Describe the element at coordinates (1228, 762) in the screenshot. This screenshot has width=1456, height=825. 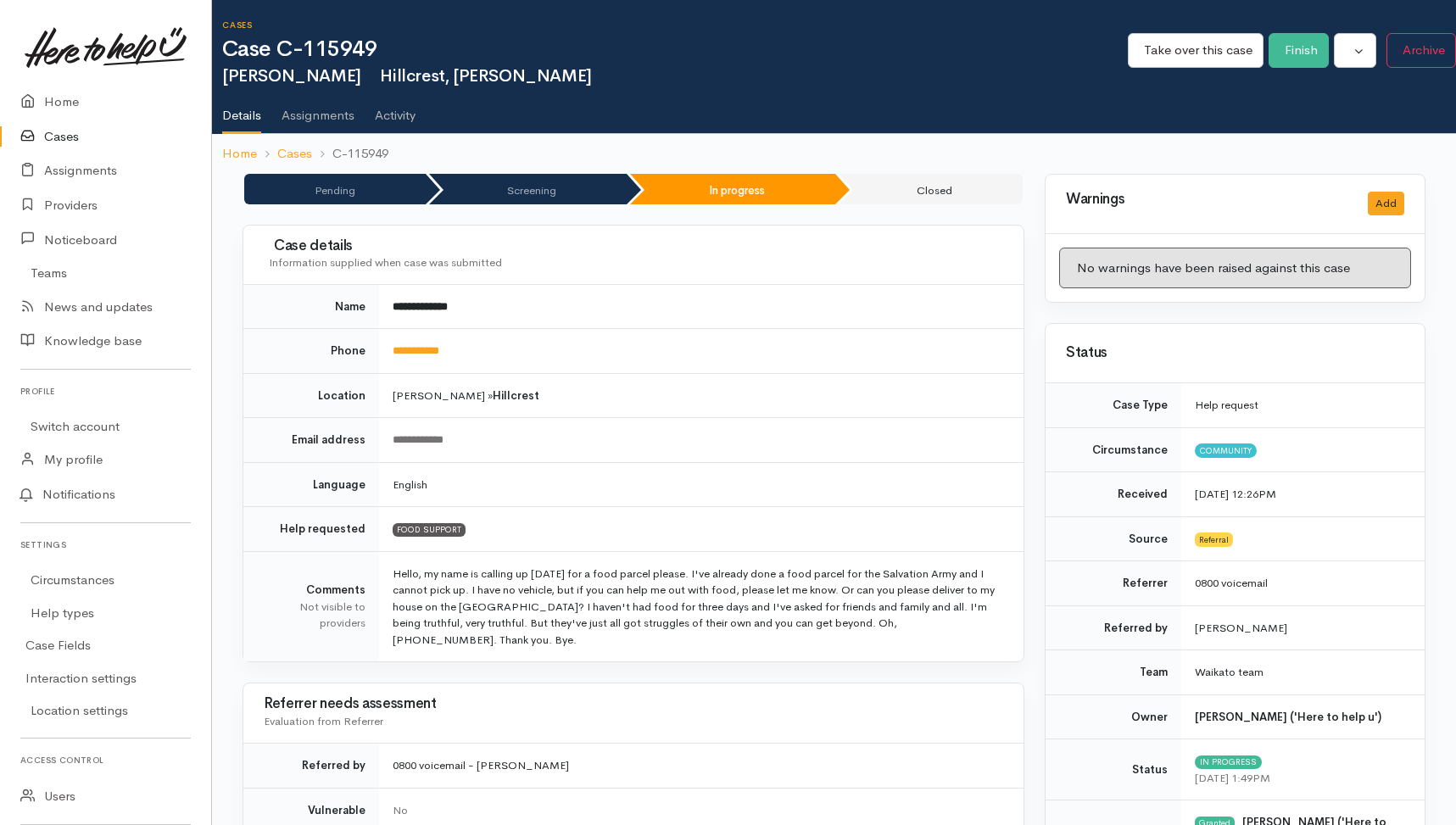
I see `span: In progress` at that location.